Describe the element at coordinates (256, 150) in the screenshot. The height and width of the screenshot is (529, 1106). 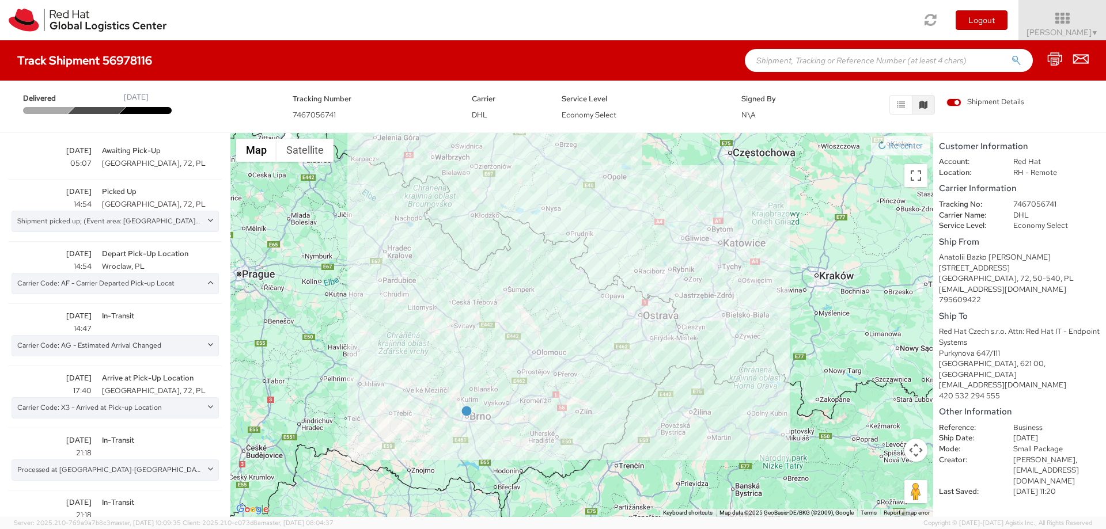
I see `button: Show street map` at that location.